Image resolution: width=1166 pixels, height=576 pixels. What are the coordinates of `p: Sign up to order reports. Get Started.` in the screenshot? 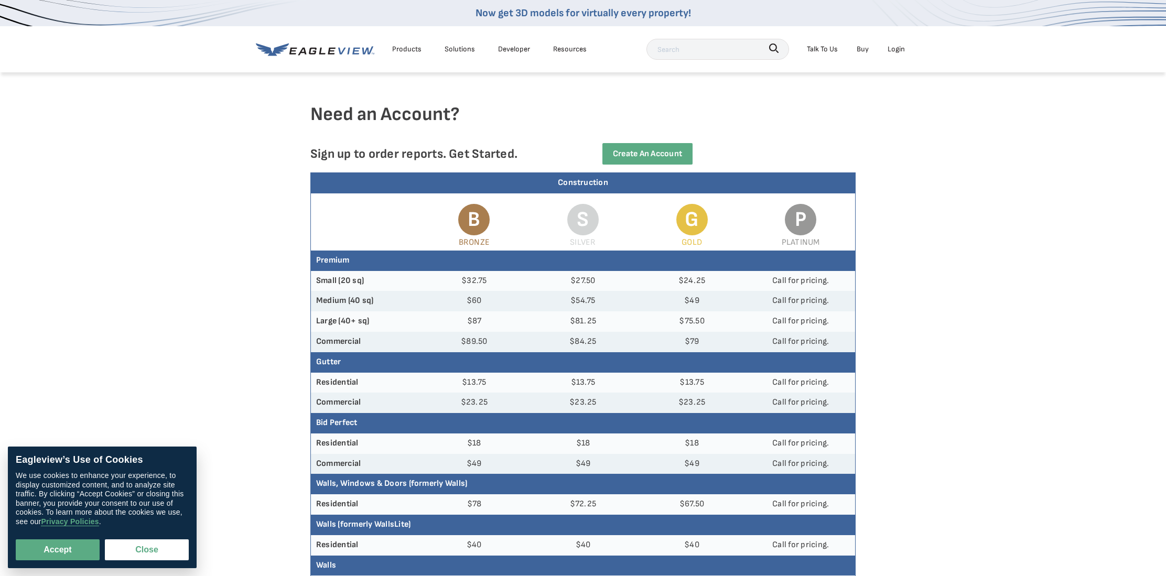 It's located at (438, 154).